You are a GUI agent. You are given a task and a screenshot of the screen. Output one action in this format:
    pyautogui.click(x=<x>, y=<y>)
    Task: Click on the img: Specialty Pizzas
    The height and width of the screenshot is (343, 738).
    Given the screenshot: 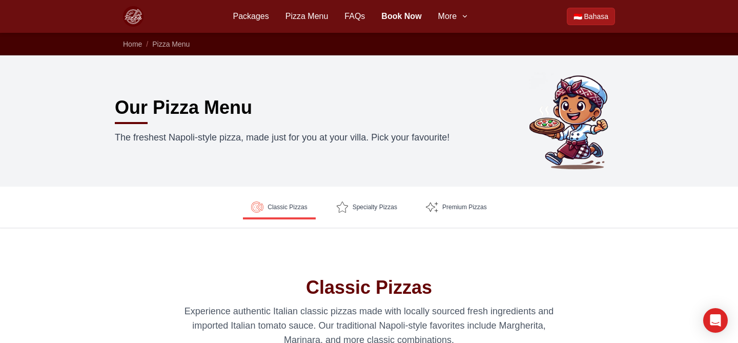 What is the action you would take?
    pyautogui.click(x=342, y=207)
    